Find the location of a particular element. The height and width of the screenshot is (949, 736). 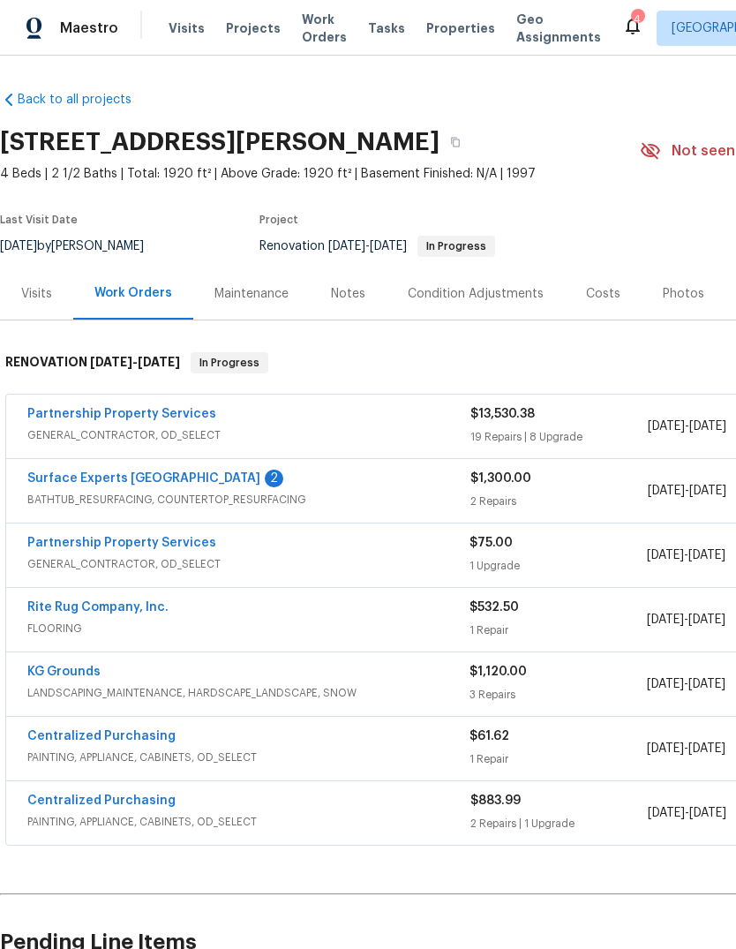

span: FLOORING is located at coordinates (248, 628).